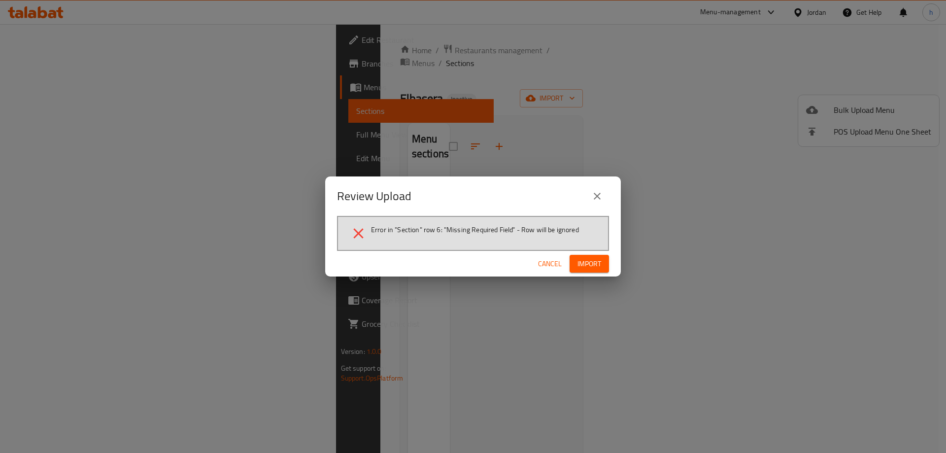 Image resolution: width=946 pixels, height=453 pixels. Describe the element at coordinates (550, 264) in the screenshot. I see `span: Cancel` at that location.